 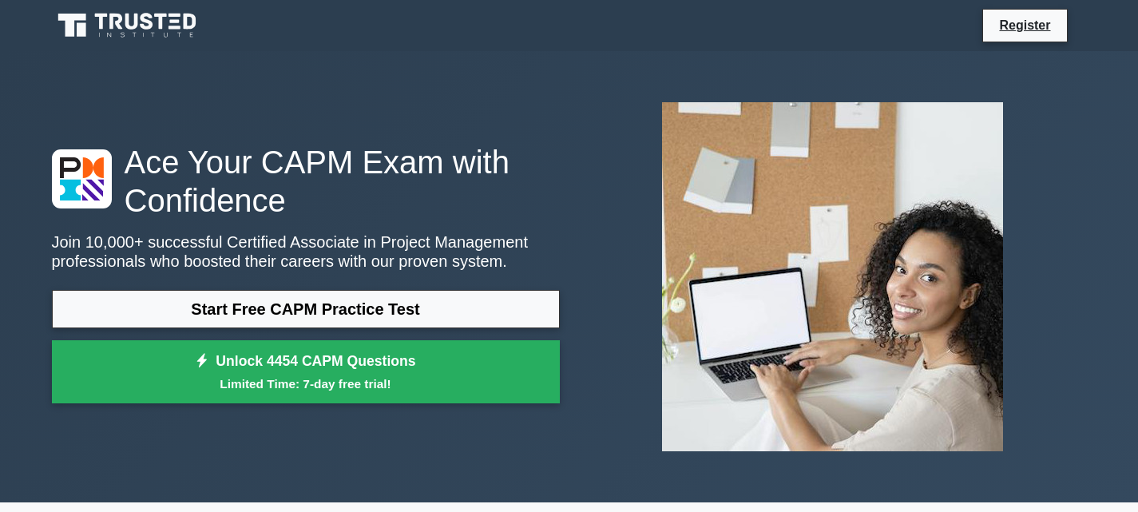 I want to click on a: Register, so click(x=1024, y=25).